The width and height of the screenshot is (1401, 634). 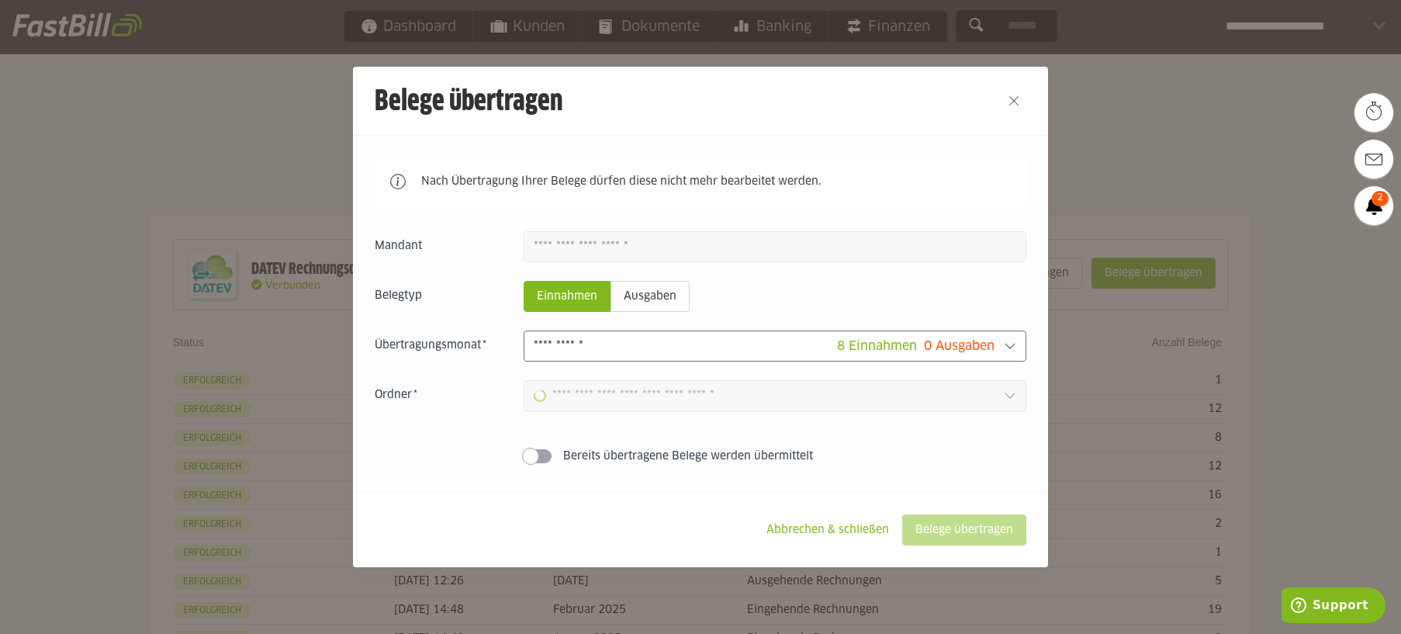 I want to click on sl-button: Belege übertragen, so click(x=965, y=530).